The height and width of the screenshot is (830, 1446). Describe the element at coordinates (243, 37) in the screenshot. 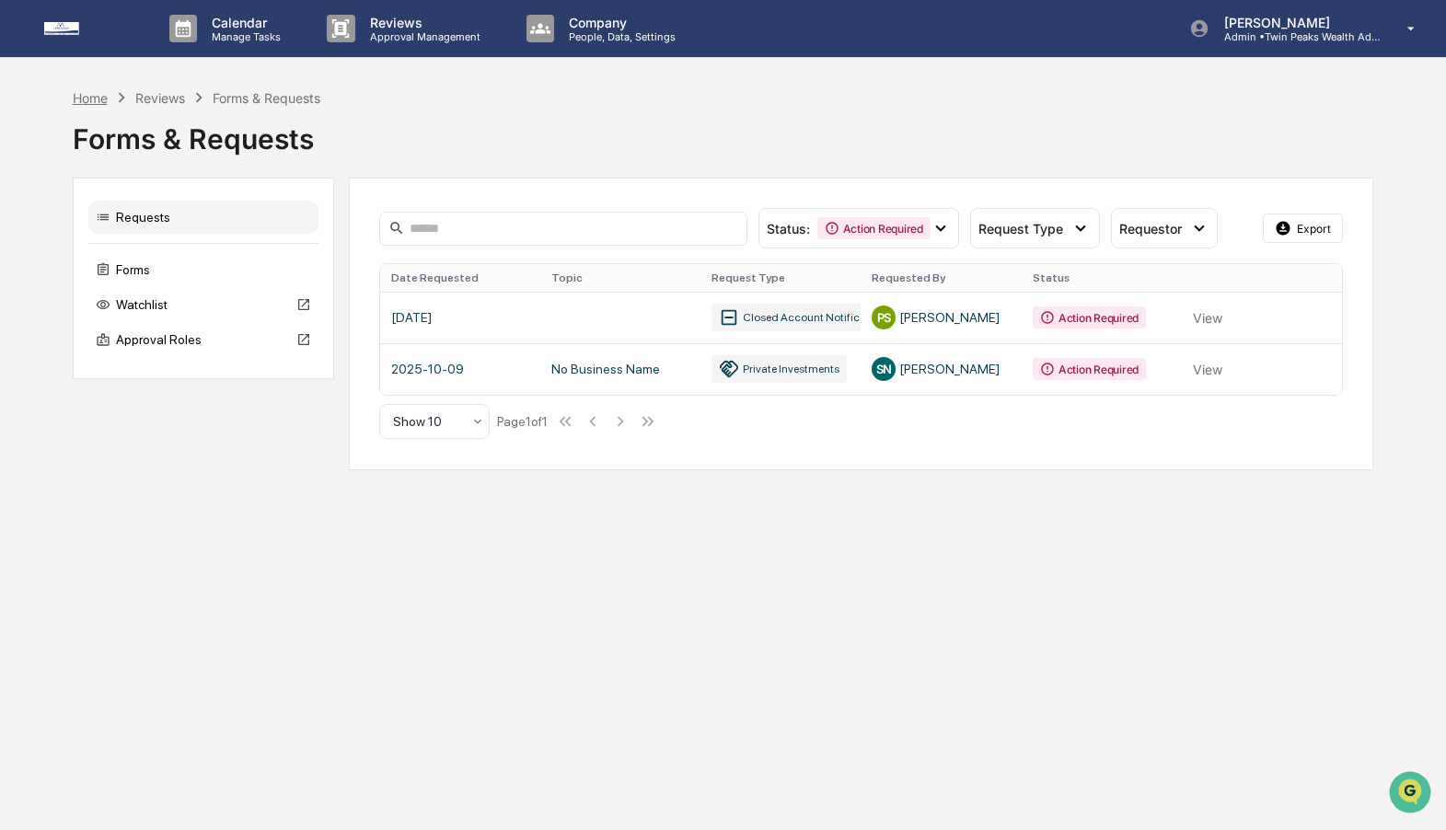

I see `p: Manage Tasks` at that location.